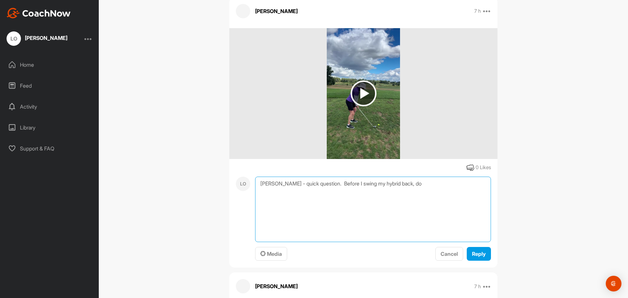  What do you see at coordinates (449, 254) in the screenshot?
I see `span: Cancel` at bounding box center [449, 254].